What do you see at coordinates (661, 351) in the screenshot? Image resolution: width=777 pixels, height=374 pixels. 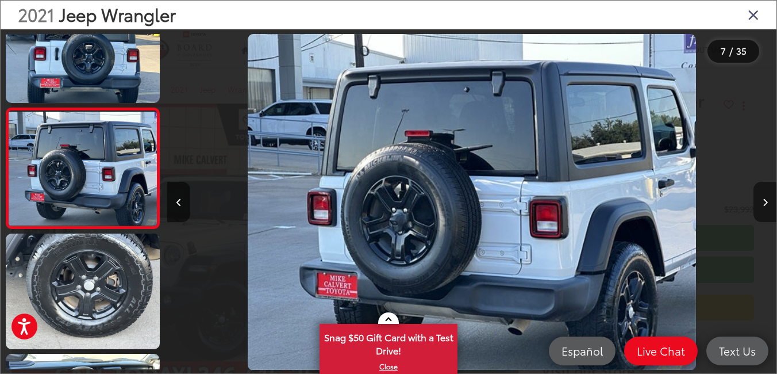 I see `a: Live Chat` at bounding box center [661, 351].